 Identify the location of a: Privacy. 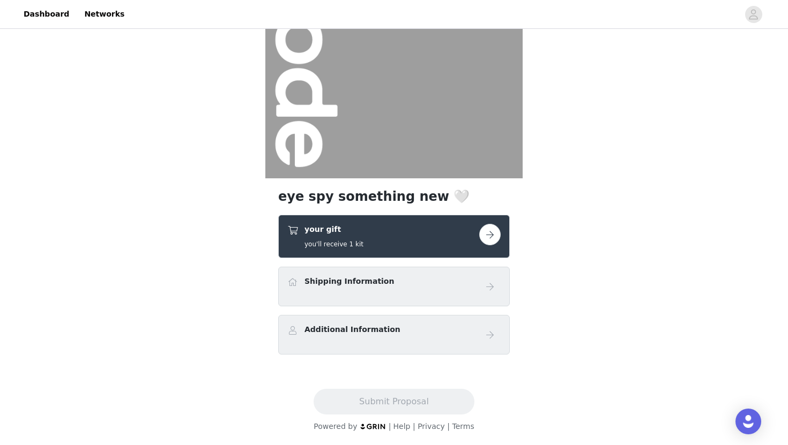
(431, 427).